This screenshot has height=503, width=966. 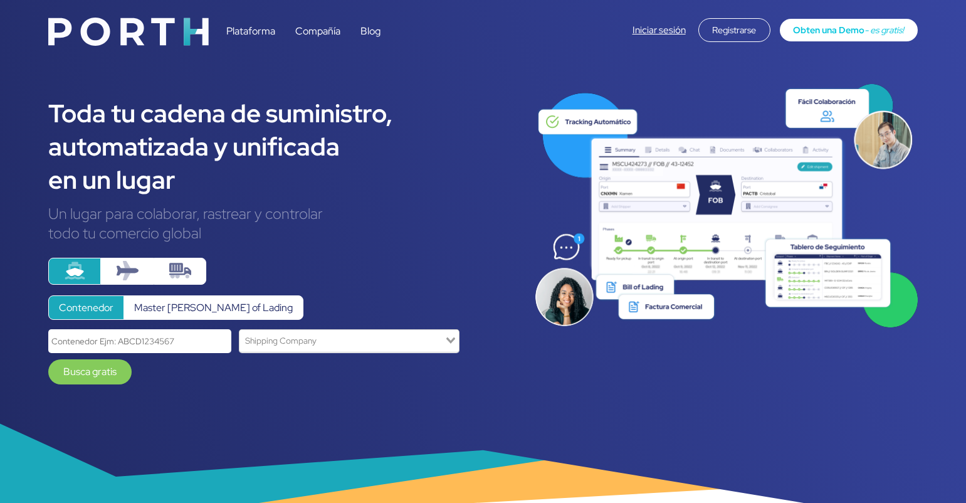 What do you see at coordinates (90, 372) in the screenshot?
I see `a: Busca gratis` at bounding box center [90, 372].